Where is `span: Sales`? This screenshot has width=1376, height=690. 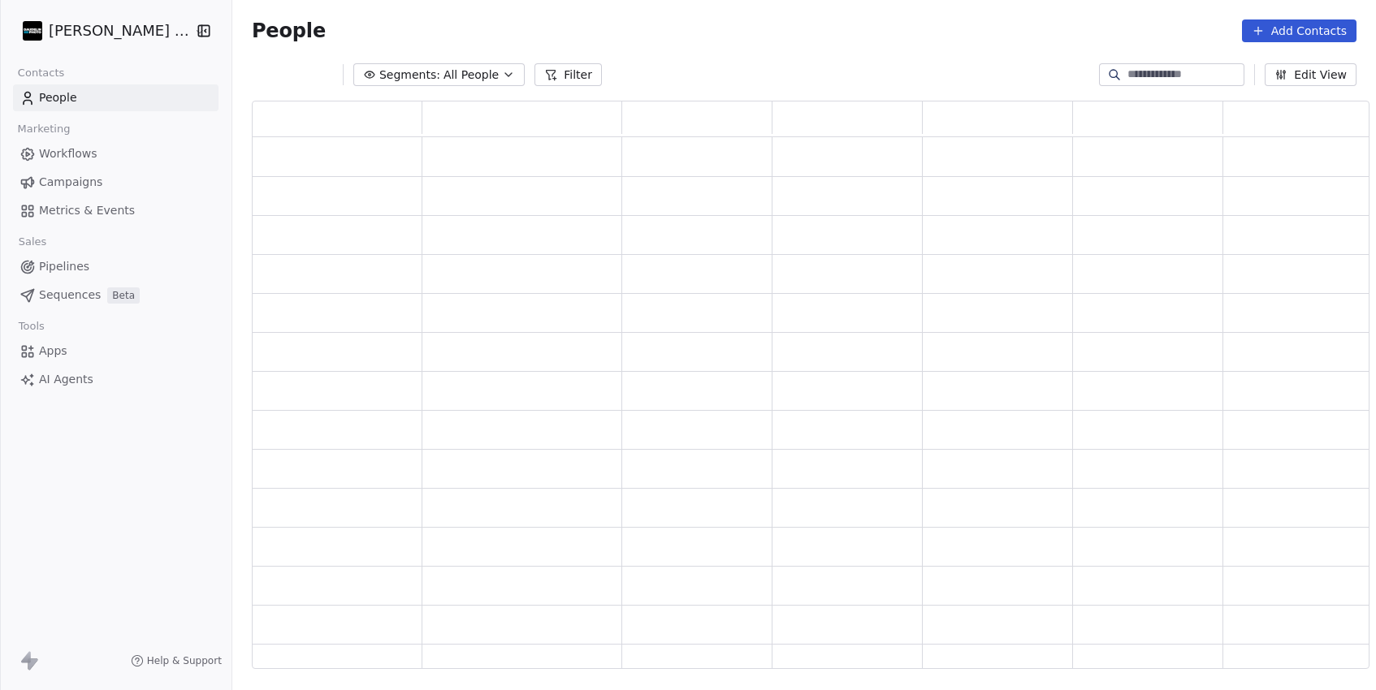 span: Sales is located at coordinates (32, 242).